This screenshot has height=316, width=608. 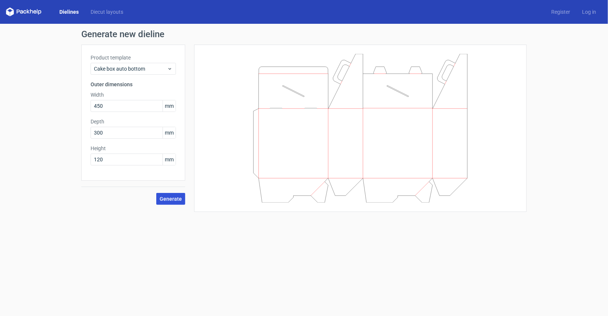 I want to click on label: Width, so click(x=133, y=95).